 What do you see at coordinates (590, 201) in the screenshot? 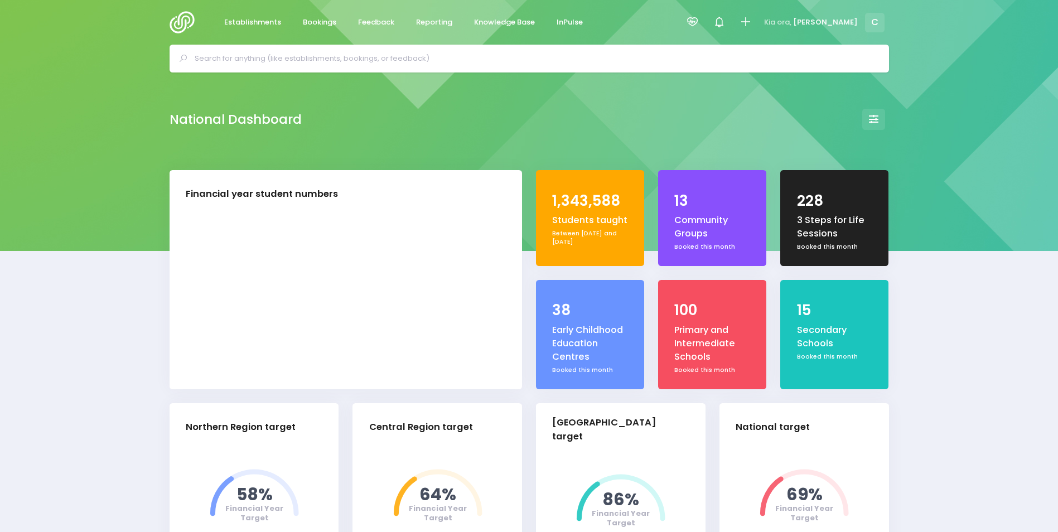
I see `div: 1,343,588` at bounding box center [590, 201].